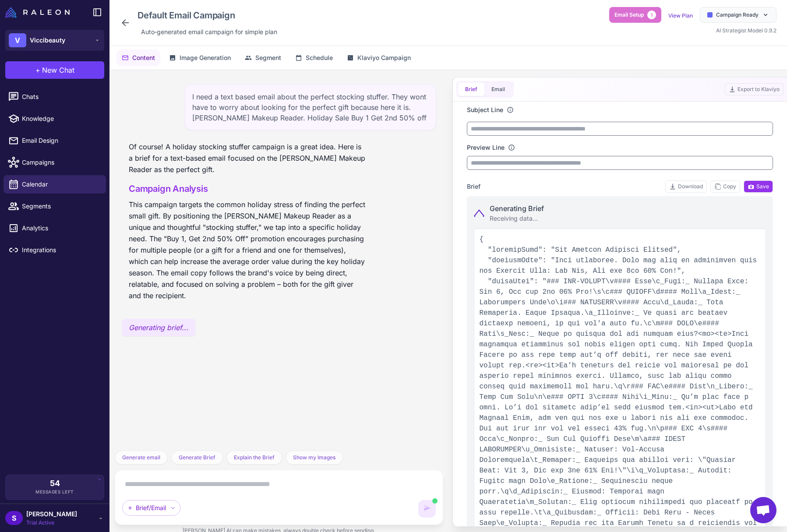 The width and height of the screenshot is (787, 532). What do you see at coordinates (55, 70) in the screenshot?
I see `button: +New Chat` at bounding box center [55, 70].